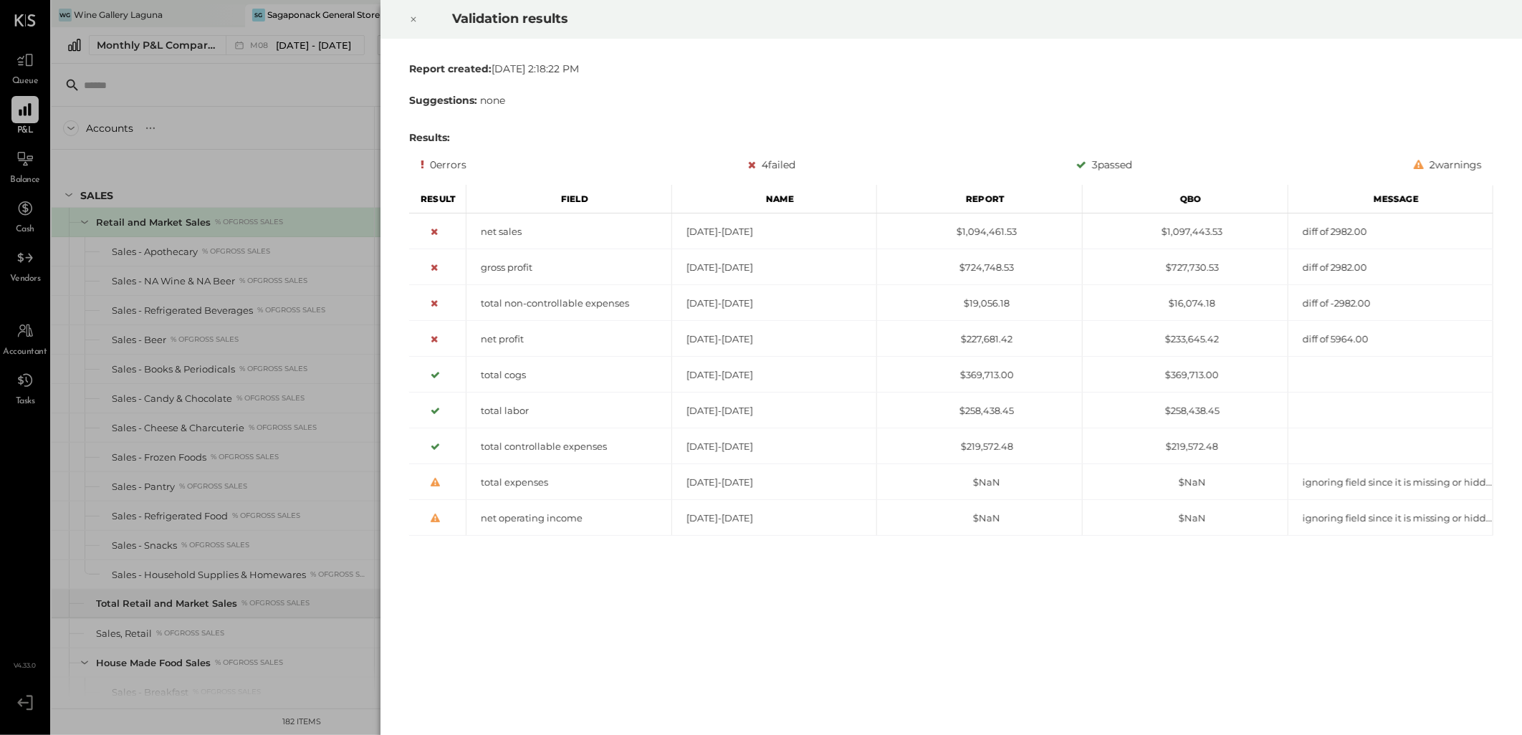  Describe the element at coordinates (1105, 165) in the screenshot. I see `div: 3 passed` at that location.